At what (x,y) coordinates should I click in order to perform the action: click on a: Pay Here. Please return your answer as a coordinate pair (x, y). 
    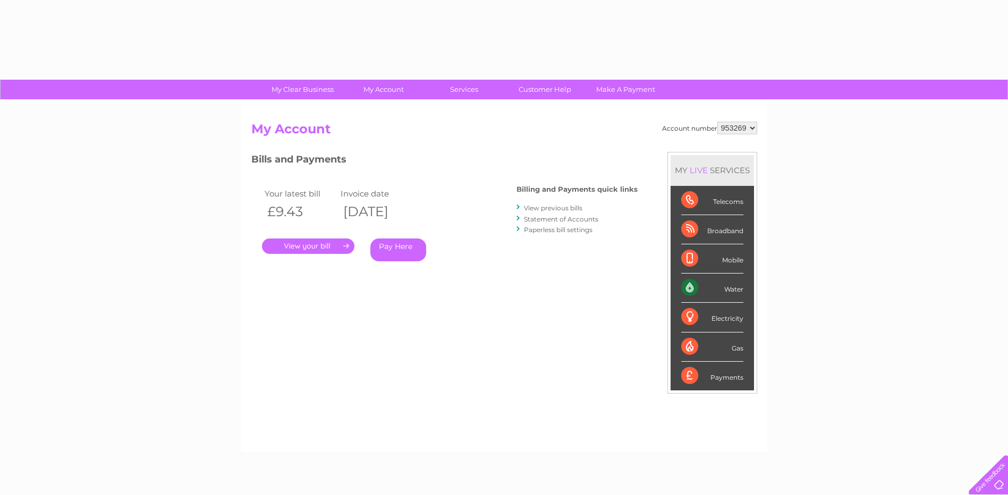
    Looking at the image, I should click on (398, 250).